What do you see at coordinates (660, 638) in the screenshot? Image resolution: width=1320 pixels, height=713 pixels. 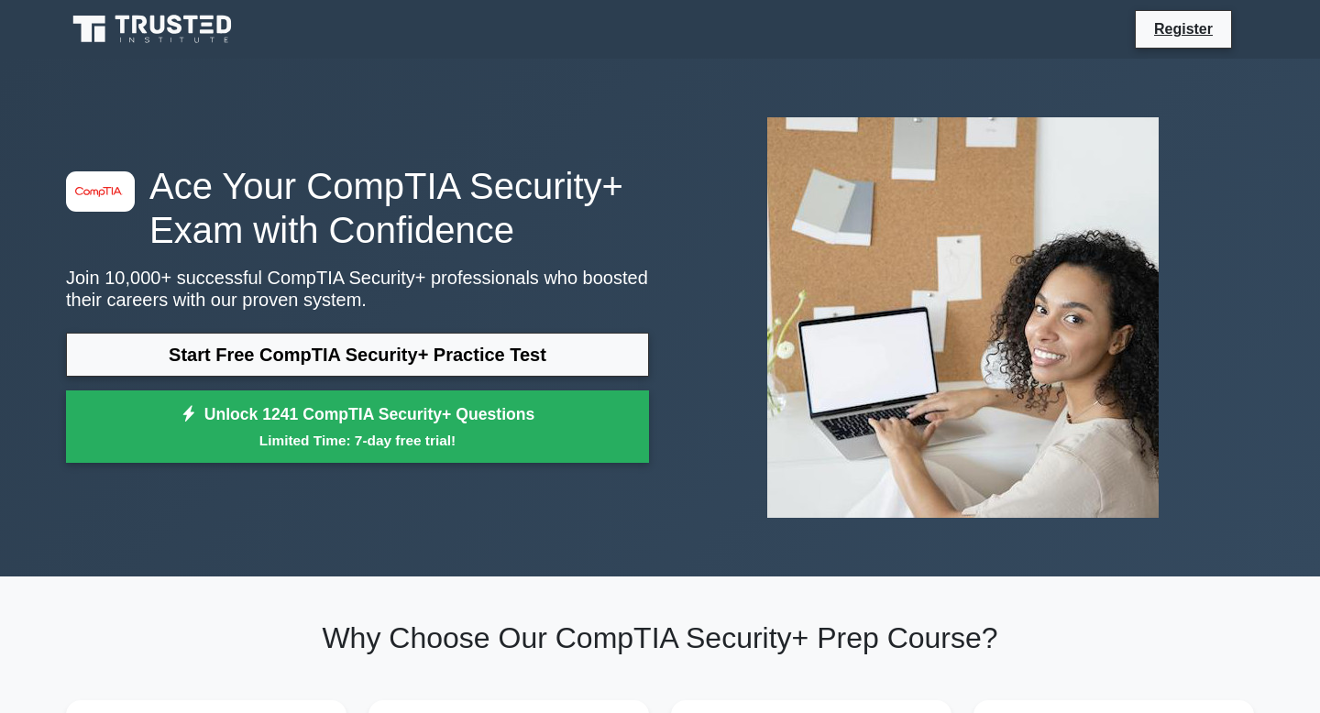 I see `h2: Why Choose Our CompTIA Security+ Prep Course?` at bounding box center [660, 638].